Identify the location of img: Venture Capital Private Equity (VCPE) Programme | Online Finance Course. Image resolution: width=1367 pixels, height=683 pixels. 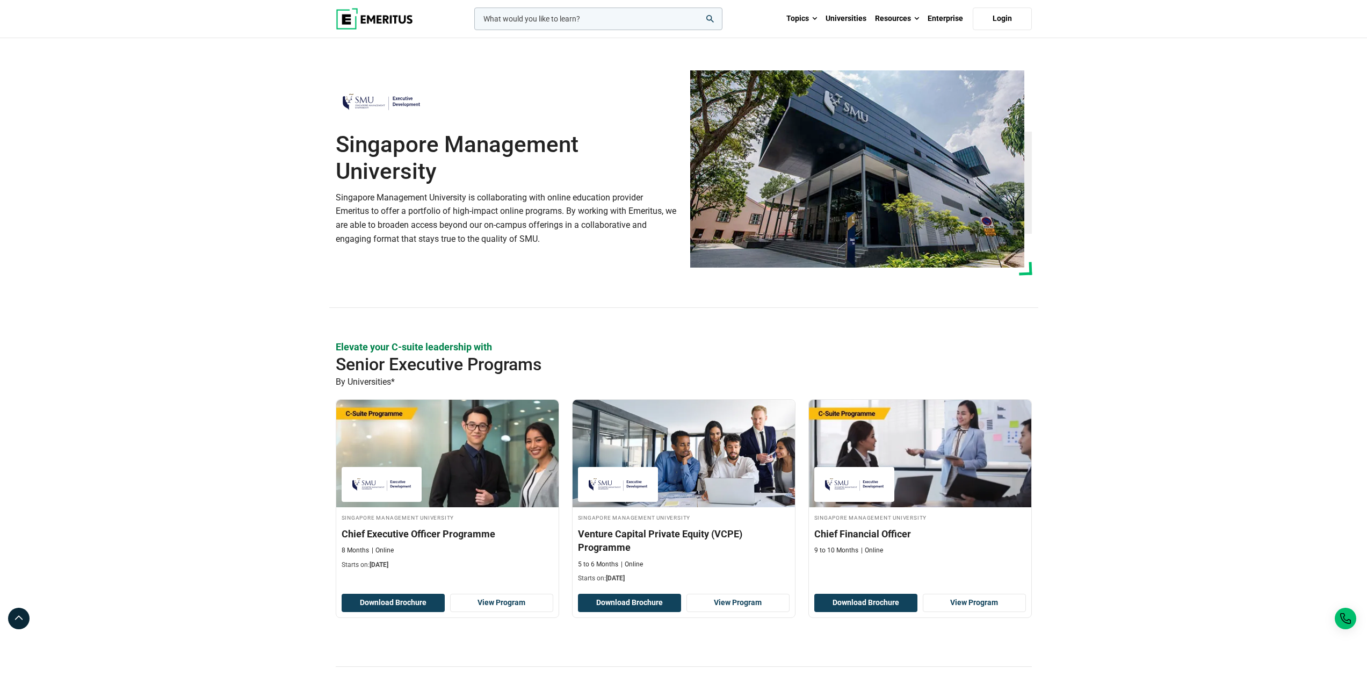
(684, 453).